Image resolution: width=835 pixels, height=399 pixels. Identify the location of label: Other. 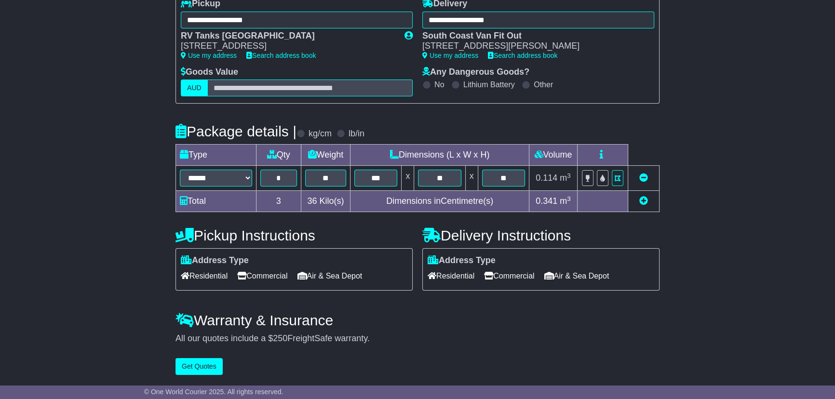
(543, 84).